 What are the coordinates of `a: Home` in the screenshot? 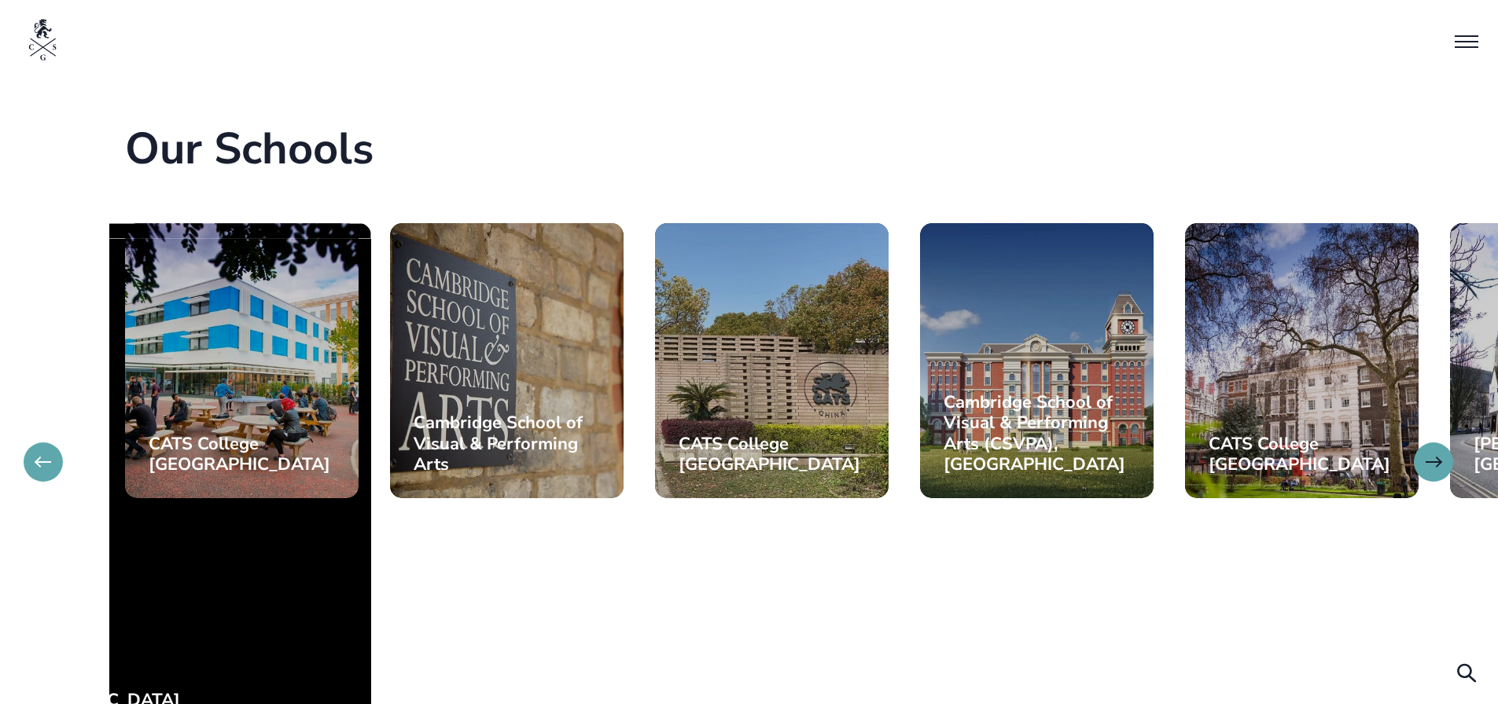 It's located at (43, 43).